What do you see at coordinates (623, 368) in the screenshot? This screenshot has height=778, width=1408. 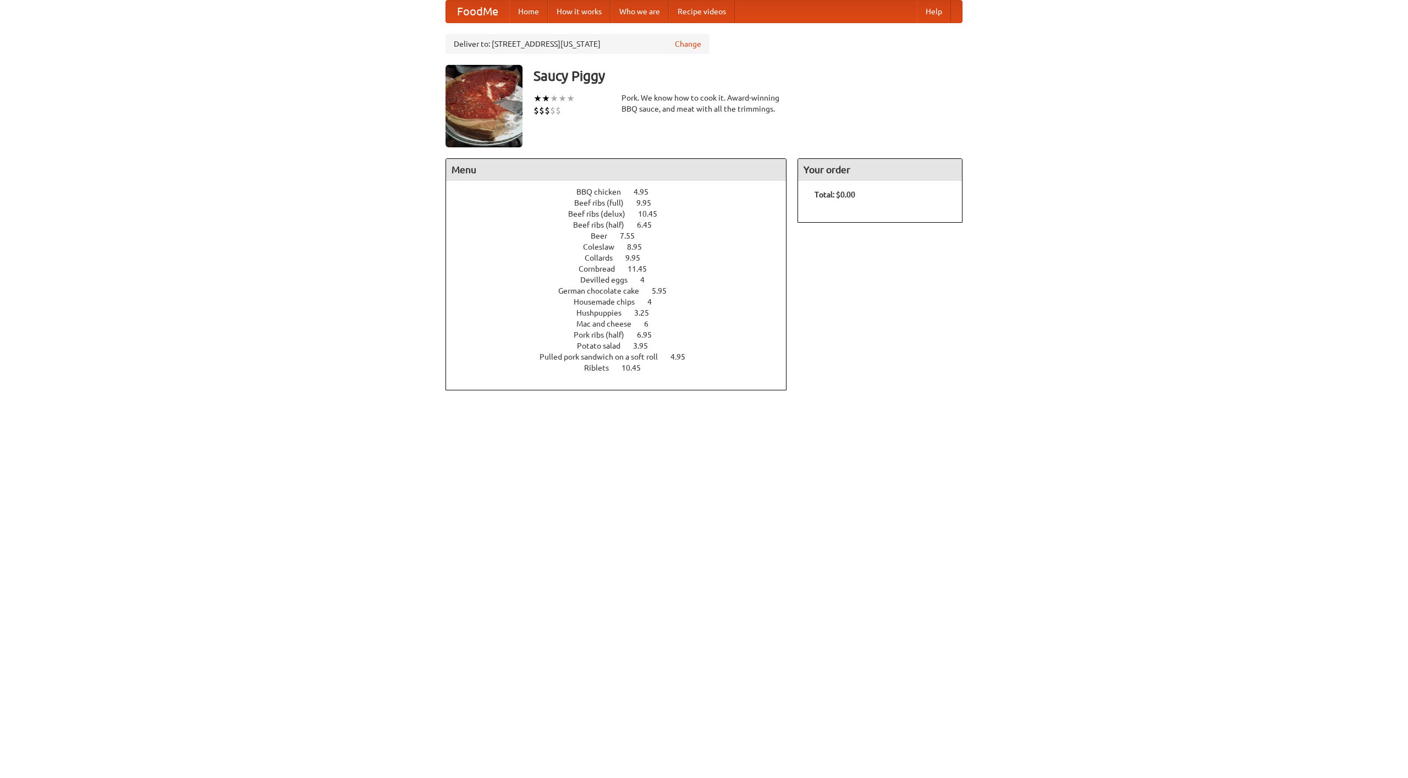 I see `a: Riblets 10.45` at bounding box center [623, 368].